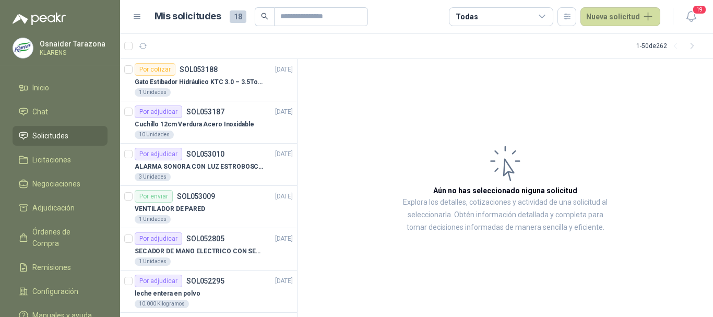 The width and height of the screenshot is (713, 317). Describe the element at coordinates (65, 237) in the screenshot. I see `span: Órdenes de Compra` at that location.